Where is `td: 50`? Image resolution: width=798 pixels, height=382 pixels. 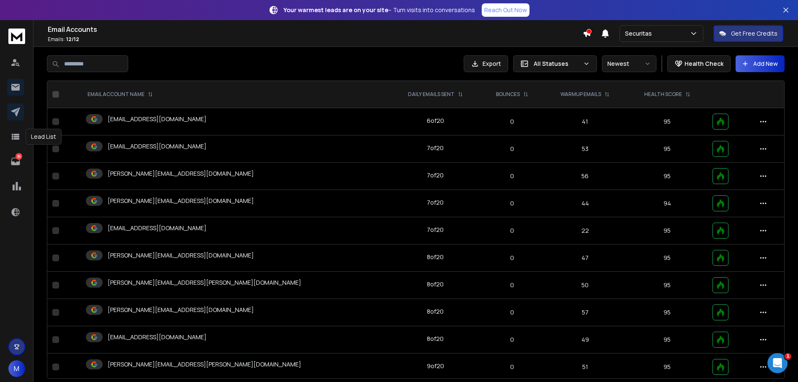 td: 50 is located at coordinates (585, 285).